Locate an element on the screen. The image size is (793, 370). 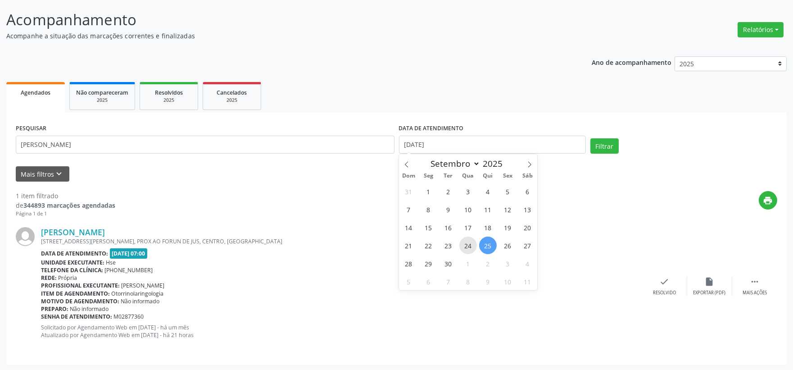
b: Item de agendamento: is located at coordinates (75, 293).